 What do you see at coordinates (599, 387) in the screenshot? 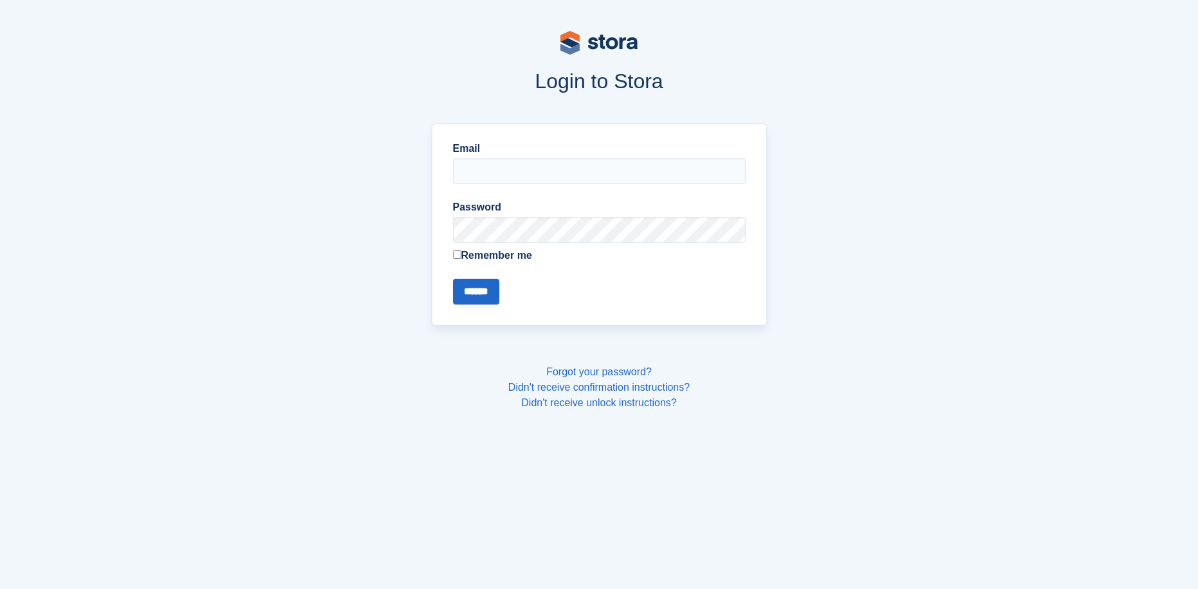
I see `a: Didn't receive confirmation instructions?` at bounding box center [599, 387].